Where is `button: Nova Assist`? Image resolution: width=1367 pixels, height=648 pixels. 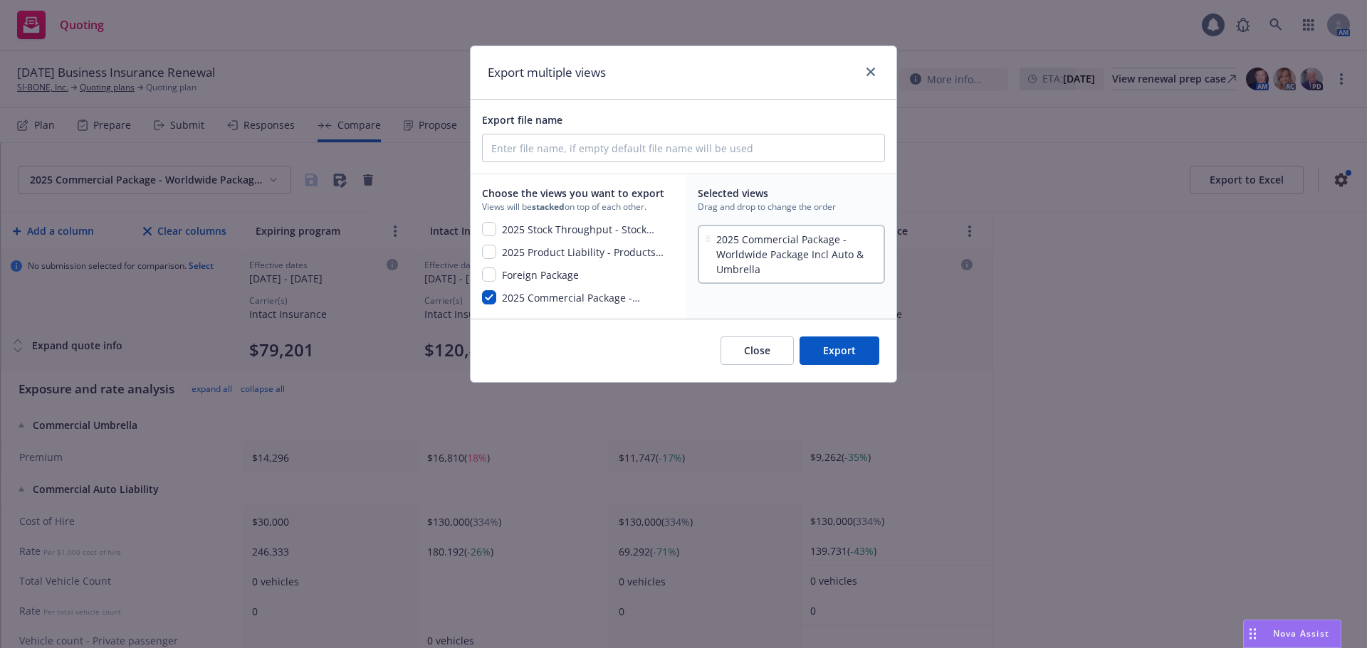
button: Nova Assist is located at coordinates (1292, 634).